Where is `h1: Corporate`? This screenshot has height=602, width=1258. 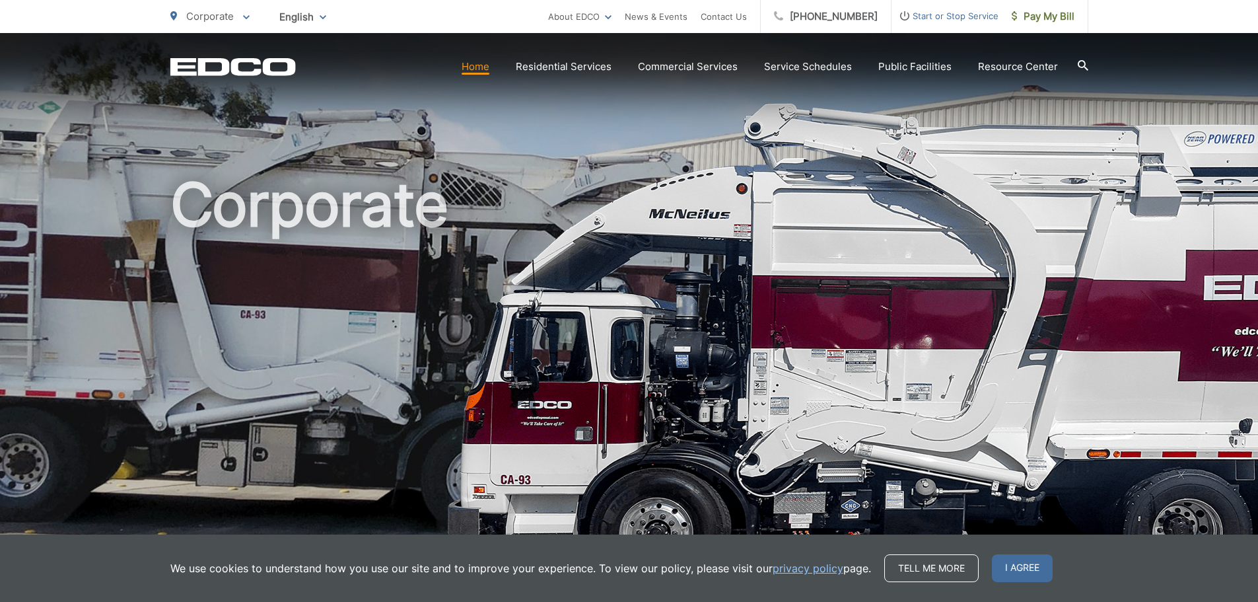
h1: Corporate is located at coordinates (629, 380).